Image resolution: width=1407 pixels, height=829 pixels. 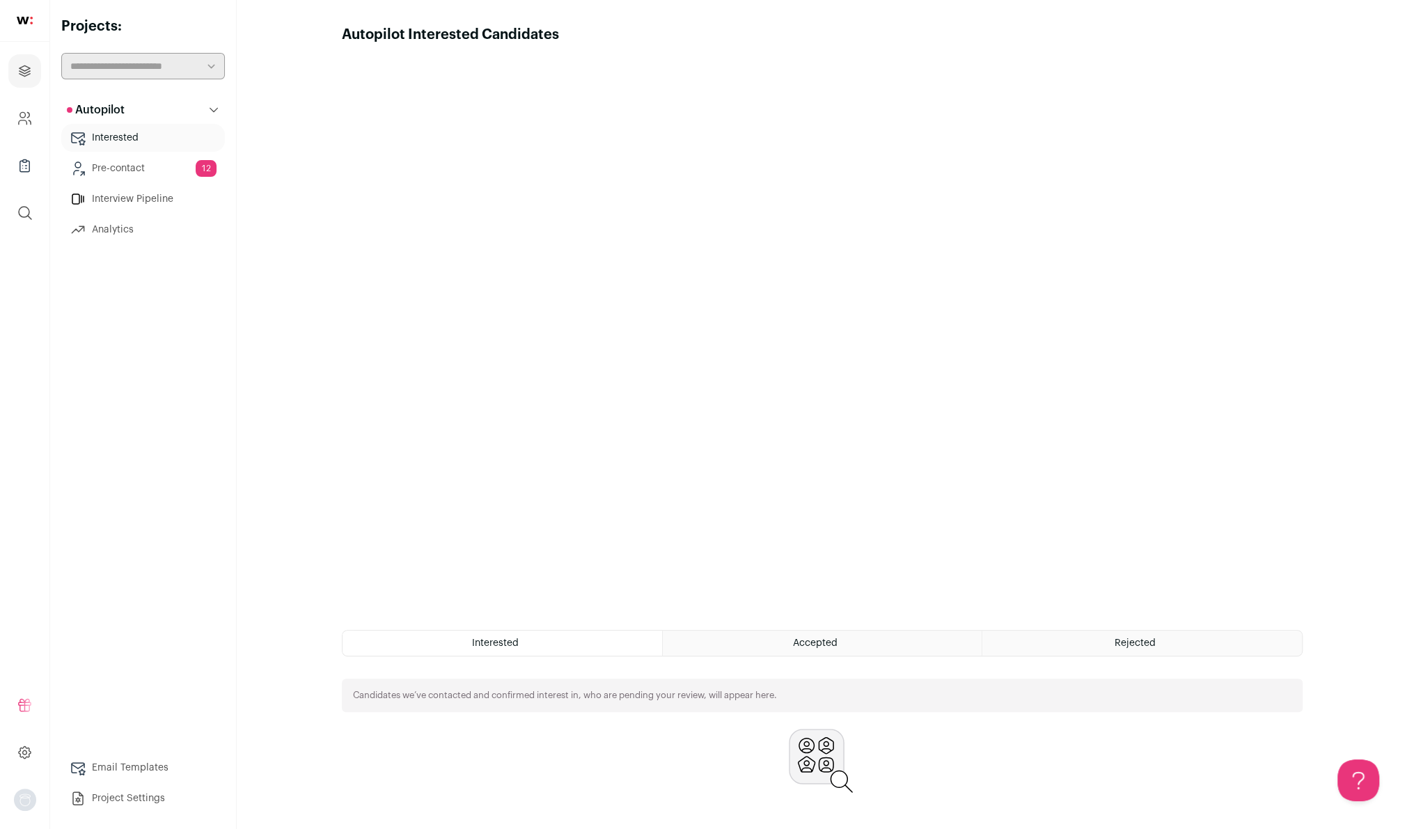 What do you see at coordinates (143, 168) in the screenshot?
I see `a: Pre-contact12` at bounding box center [143, 168].